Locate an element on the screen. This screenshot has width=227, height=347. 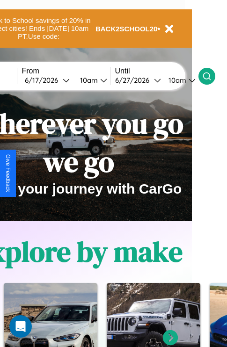
label: From is located at coordinates (66, 71).